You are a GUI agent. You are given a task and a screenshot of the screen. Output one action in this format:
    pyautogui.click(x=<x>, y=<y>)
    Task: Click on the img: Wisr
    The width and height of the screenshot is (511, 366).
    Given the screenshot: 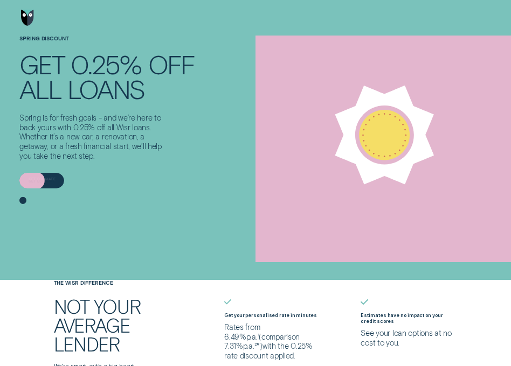 What is the action you would take?
    pyautogui.click(x=27, y=18)
    